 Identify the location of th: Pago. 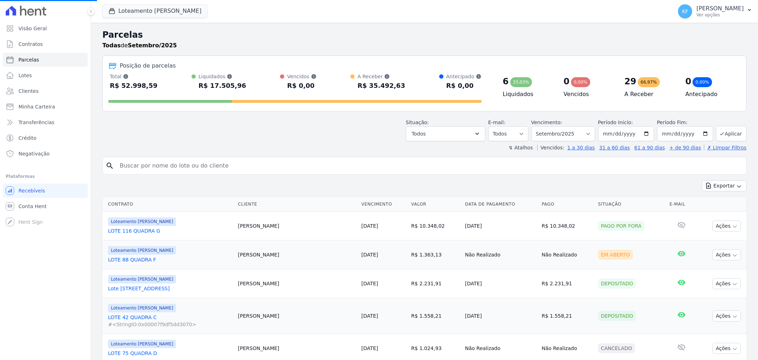
(567, 204).